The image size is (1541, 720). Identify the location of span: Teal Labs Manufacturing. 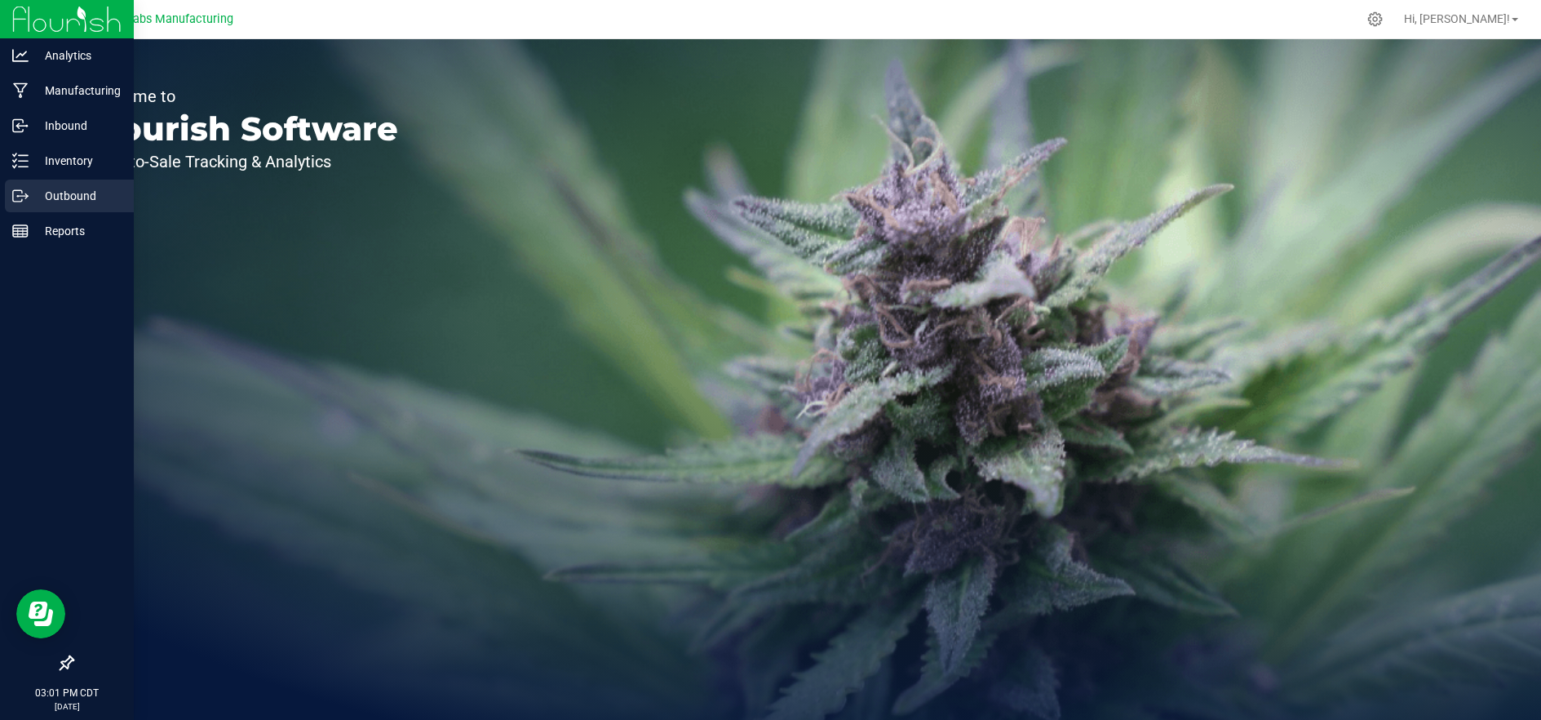
(166, 19).